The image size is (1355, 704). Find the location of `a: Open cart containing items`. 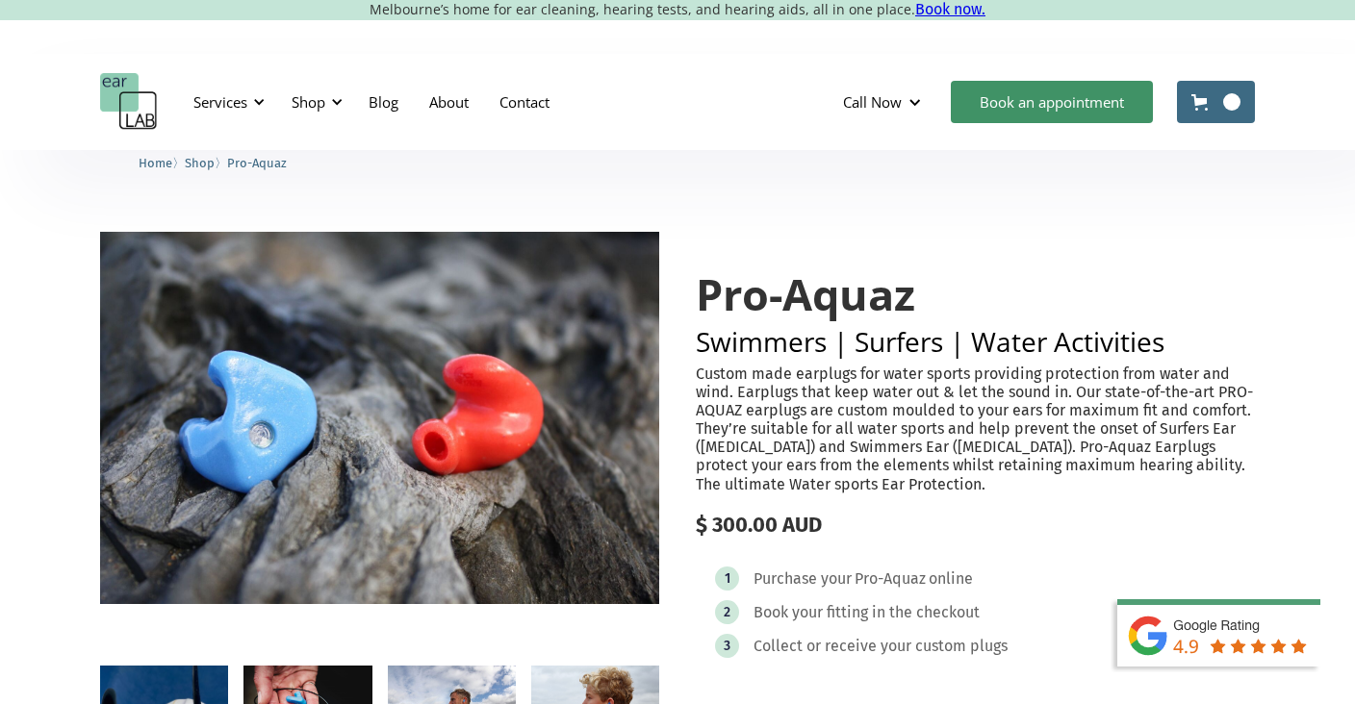

a: Open cart containing items is located at coordinates (1215, 102).